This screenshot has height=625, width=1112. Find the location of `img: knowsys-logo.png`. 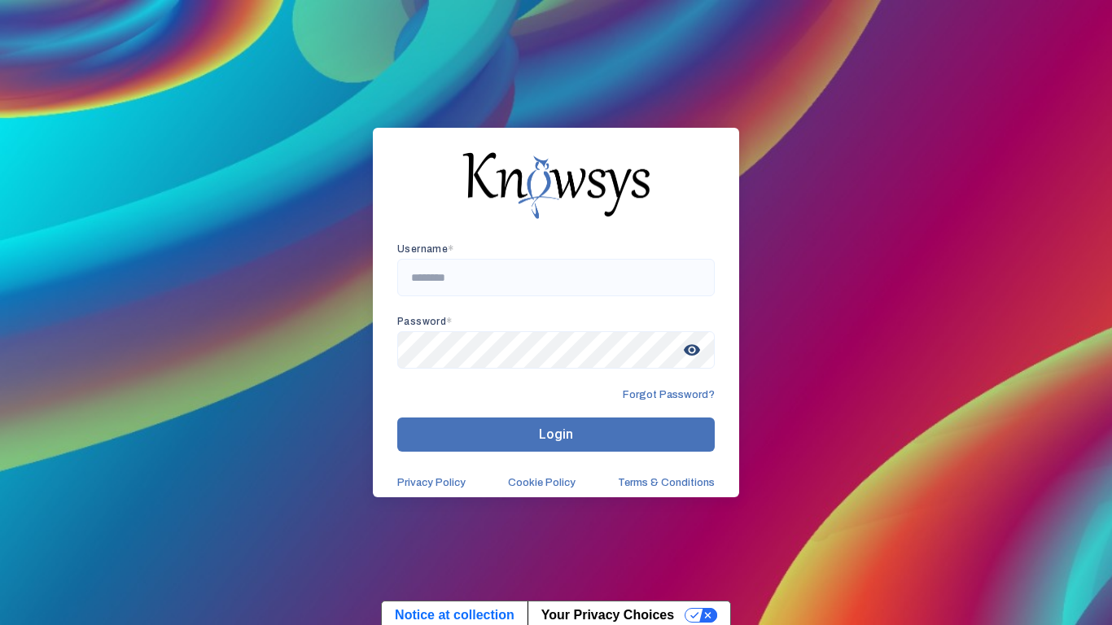

img: knowsys-logo.png is located at coordinates (556, 186).